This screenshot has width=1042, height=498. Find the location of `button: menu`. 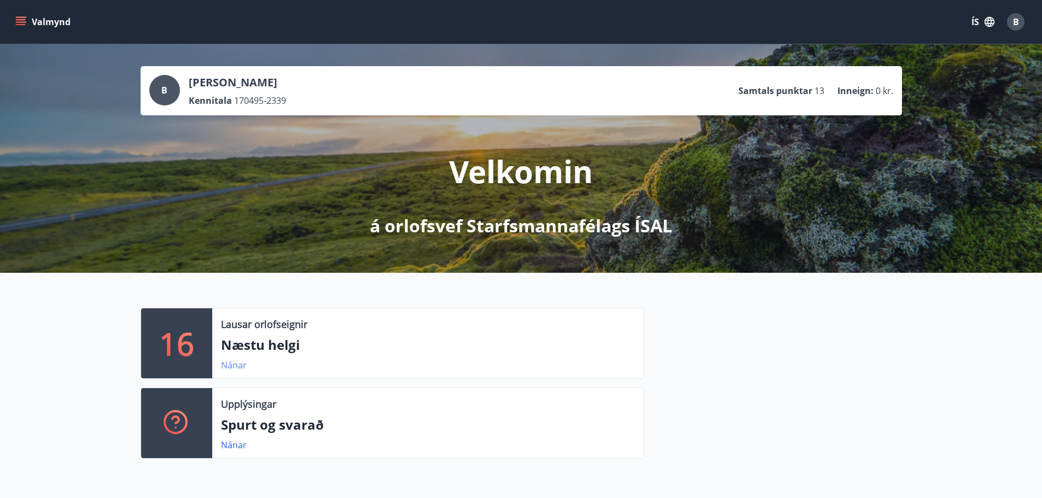

button: menu is located at coordinates (44, 22).